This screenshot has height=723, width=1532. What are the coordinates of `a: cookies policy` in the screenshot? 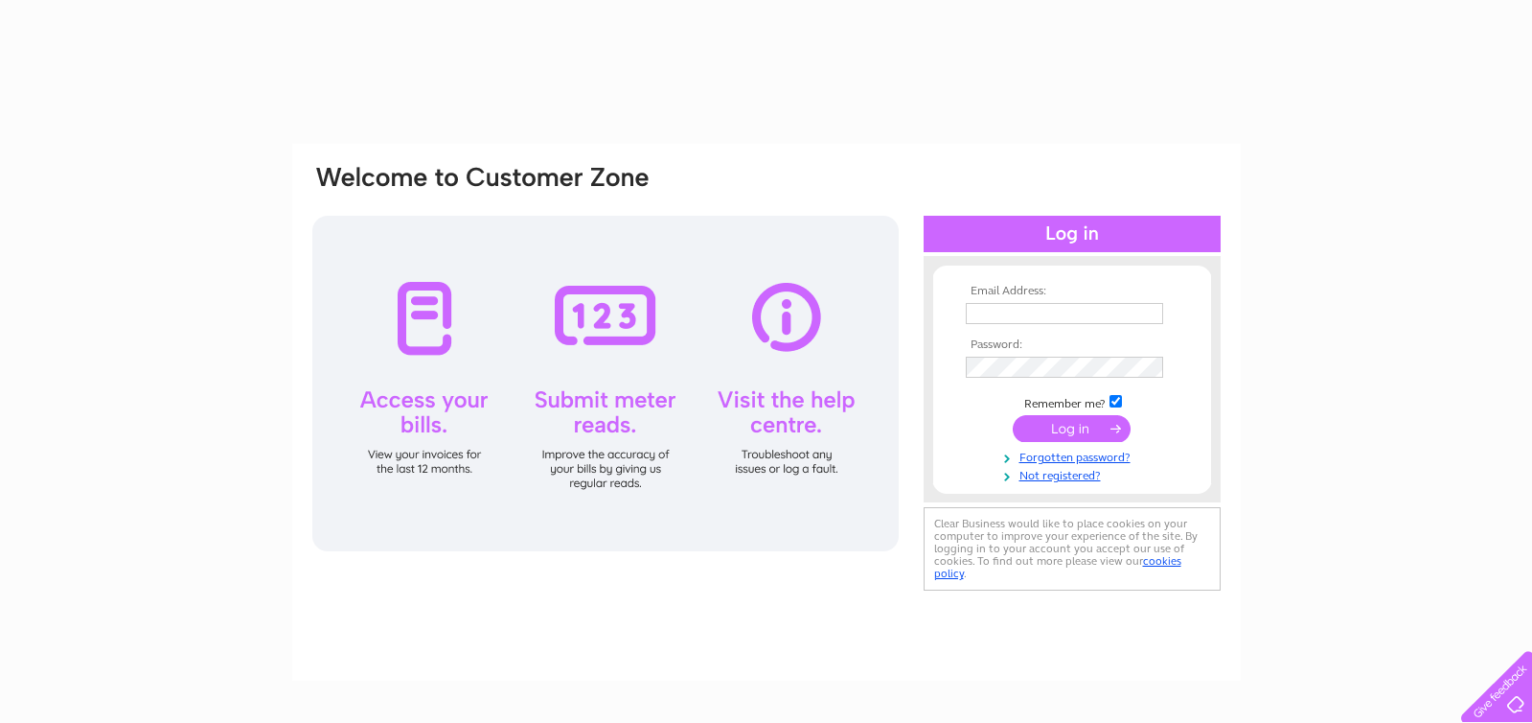 It's located at (1058, 566).